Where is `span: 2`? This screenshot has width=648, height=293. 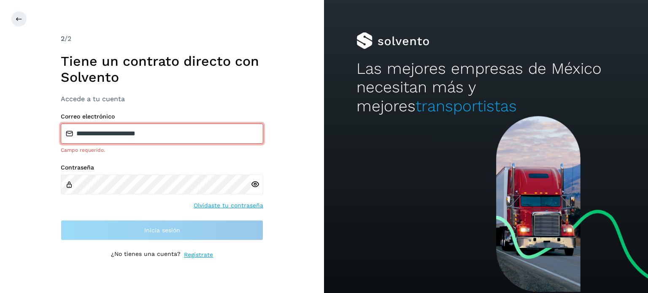
span: 2 is located at coordinates (62, 38).